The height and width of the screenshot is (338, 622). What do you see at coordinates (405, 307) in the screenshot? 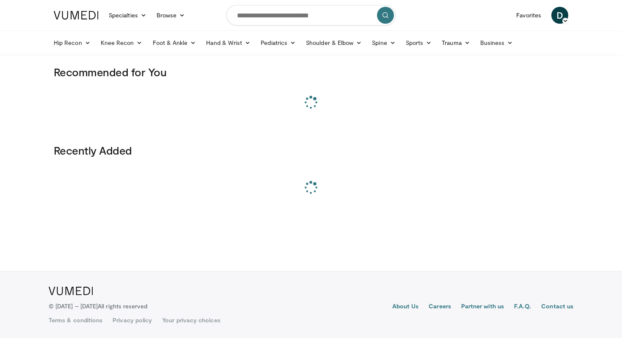
I see `a: About Us` at bounding box center [405, 307].